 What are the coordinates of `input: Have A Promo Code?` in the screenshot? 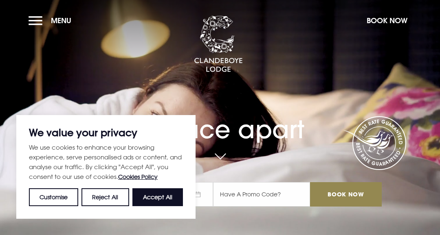 It's located at (261, 195).